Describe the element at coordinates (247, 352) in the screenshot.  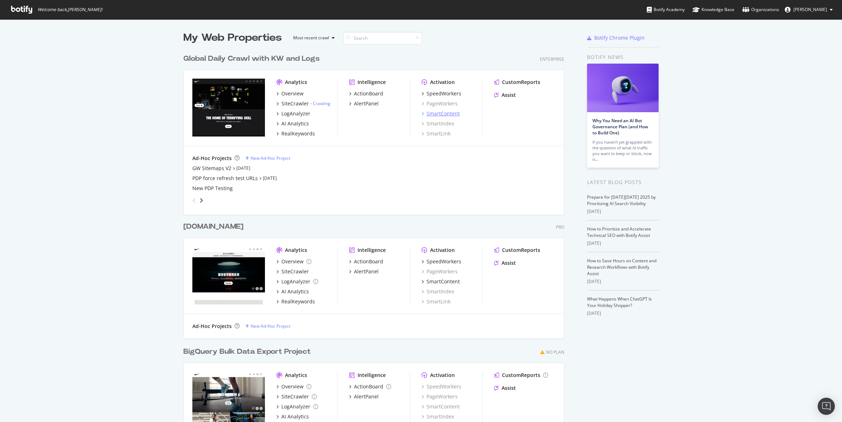
I see `div: BigQuery Bulk Data Export Project` at that location.